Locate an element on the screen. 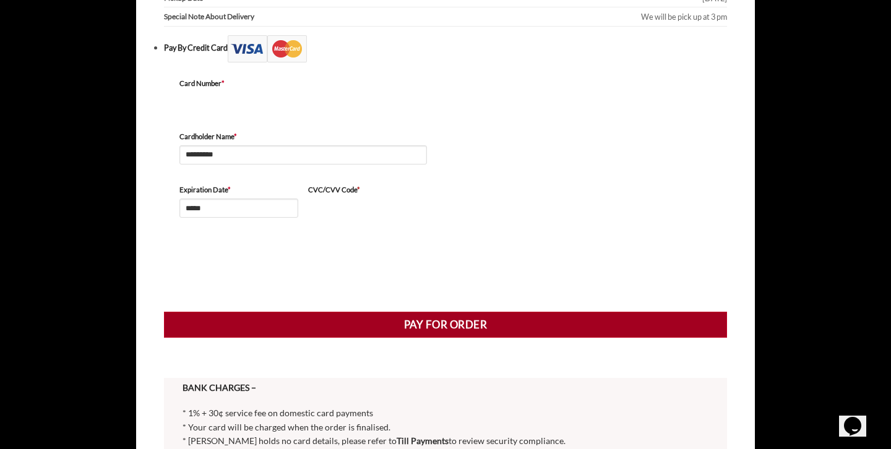 This screenshot has width=891, height=449. strong: Till Payments is located at coordinates (422, 440).